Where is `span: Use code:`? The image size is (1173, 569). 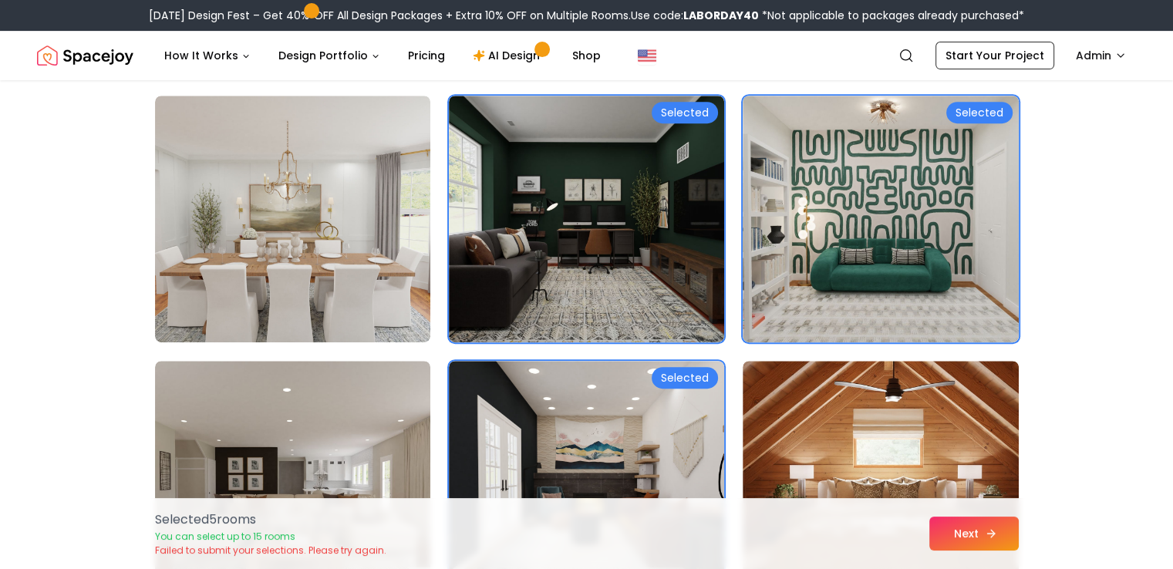 span: Use code: is located at coordinates (695, 15).